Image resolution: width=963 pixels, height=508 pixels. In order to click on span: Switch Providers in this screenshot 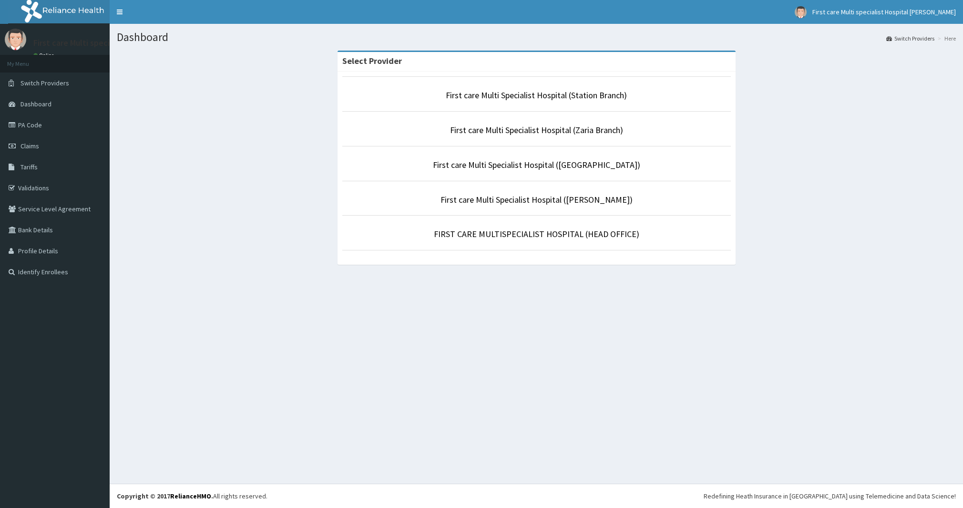, I will do `click(45, 83)`.